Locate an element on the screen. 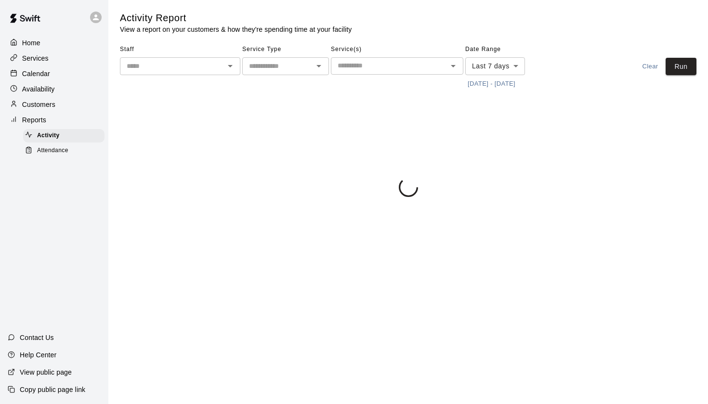 This screenshot has width=708, height=404. div: Availability is located at coordinates (54, 89).